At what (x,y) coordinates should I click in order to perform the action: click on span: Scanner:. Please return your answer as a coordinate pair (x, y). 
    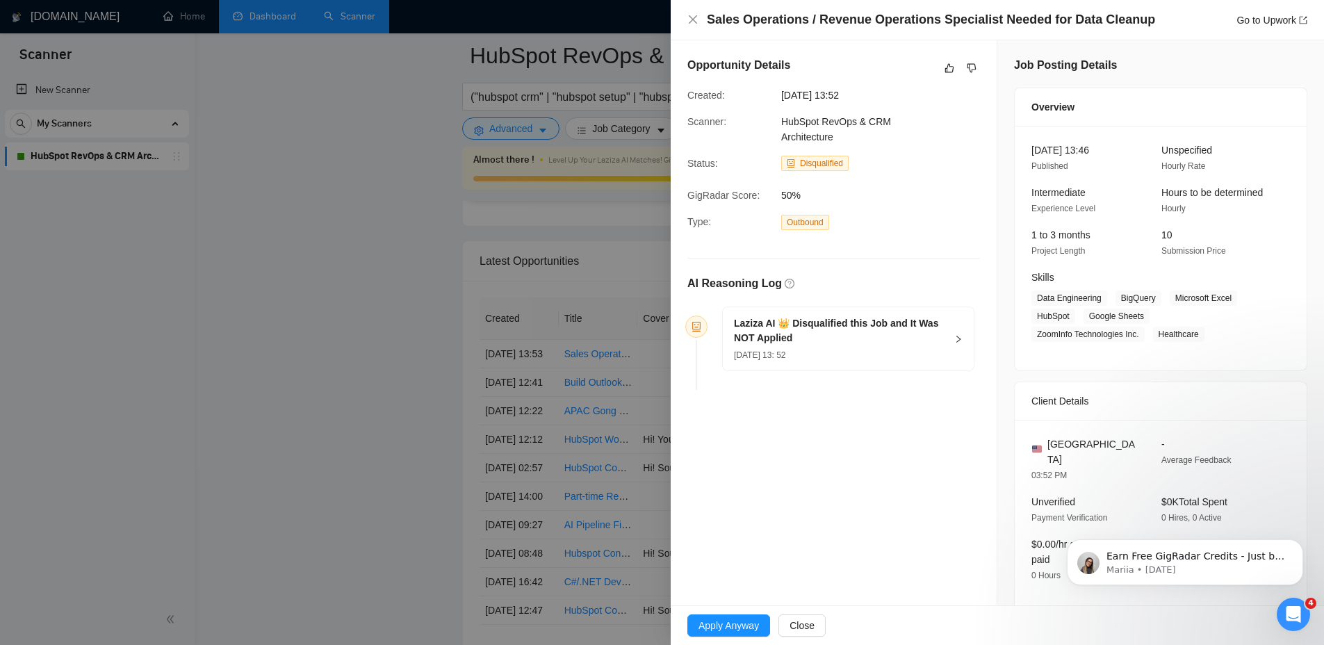
    Looking at the image, I should click on (707, 122).